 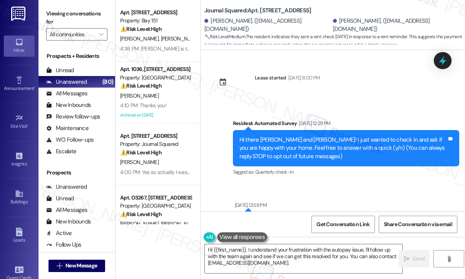 What do you see at coordinates (108, 82) in the screenshot?
I see `div: (80)` at bounding box center [108, 82].